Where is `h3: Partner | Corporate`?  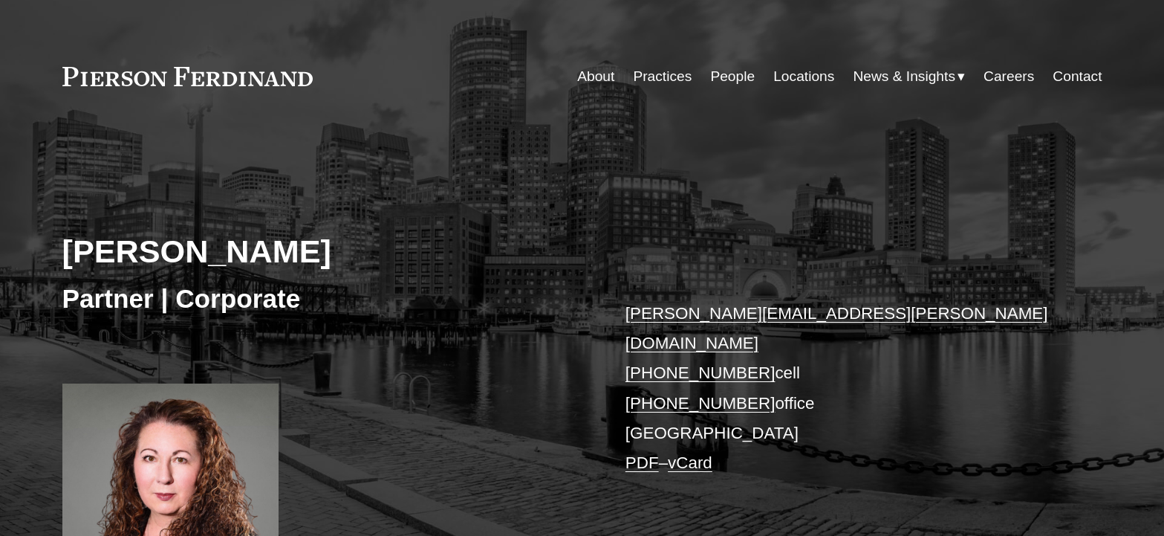 h3: Partner | Corporate is located at coordinates (322, 299).